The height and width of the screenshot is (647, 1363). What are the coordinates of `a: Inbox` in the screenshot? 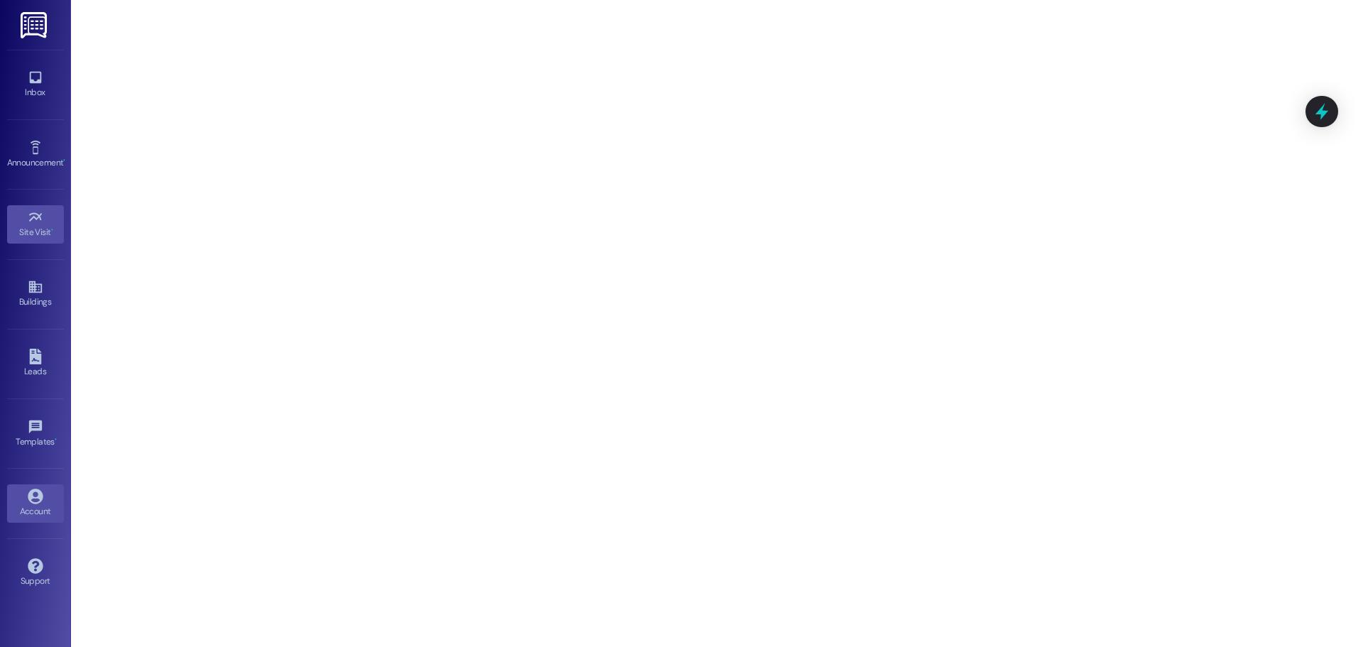 It's located at (35, 84).